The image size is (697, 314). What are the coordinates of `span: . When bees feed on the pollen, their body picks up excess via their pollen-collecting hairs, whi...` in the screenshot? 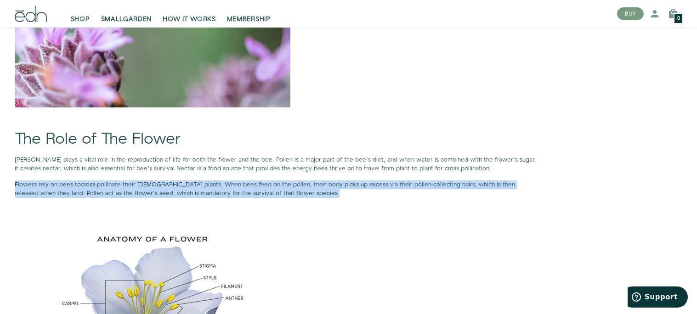 It's located at (265, 189).